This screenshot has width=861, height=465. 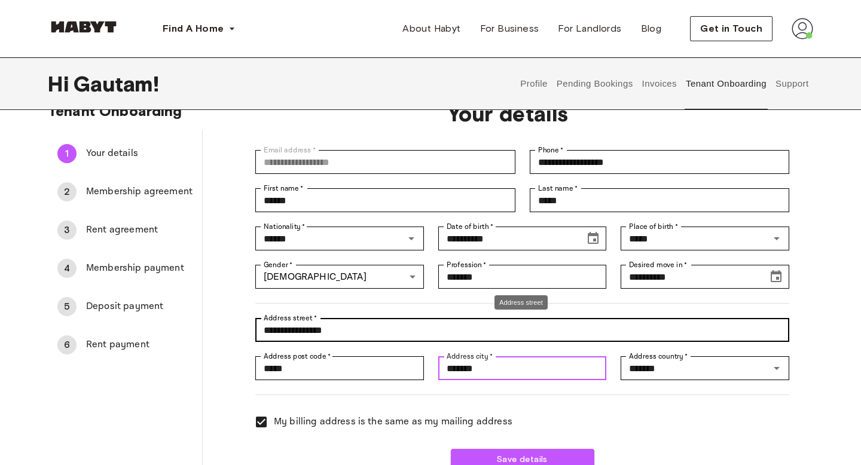 I want to click on div: user profile tabs, so click(x=664, y=84).